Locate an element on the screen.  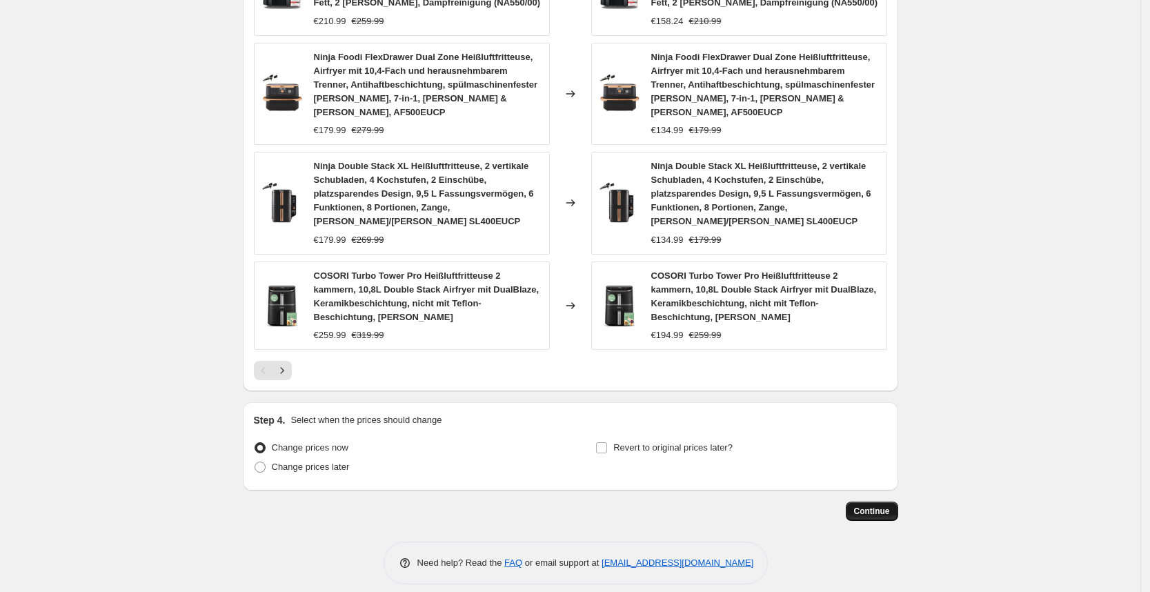
div: €158.24 is located at coordinates (667, 21).